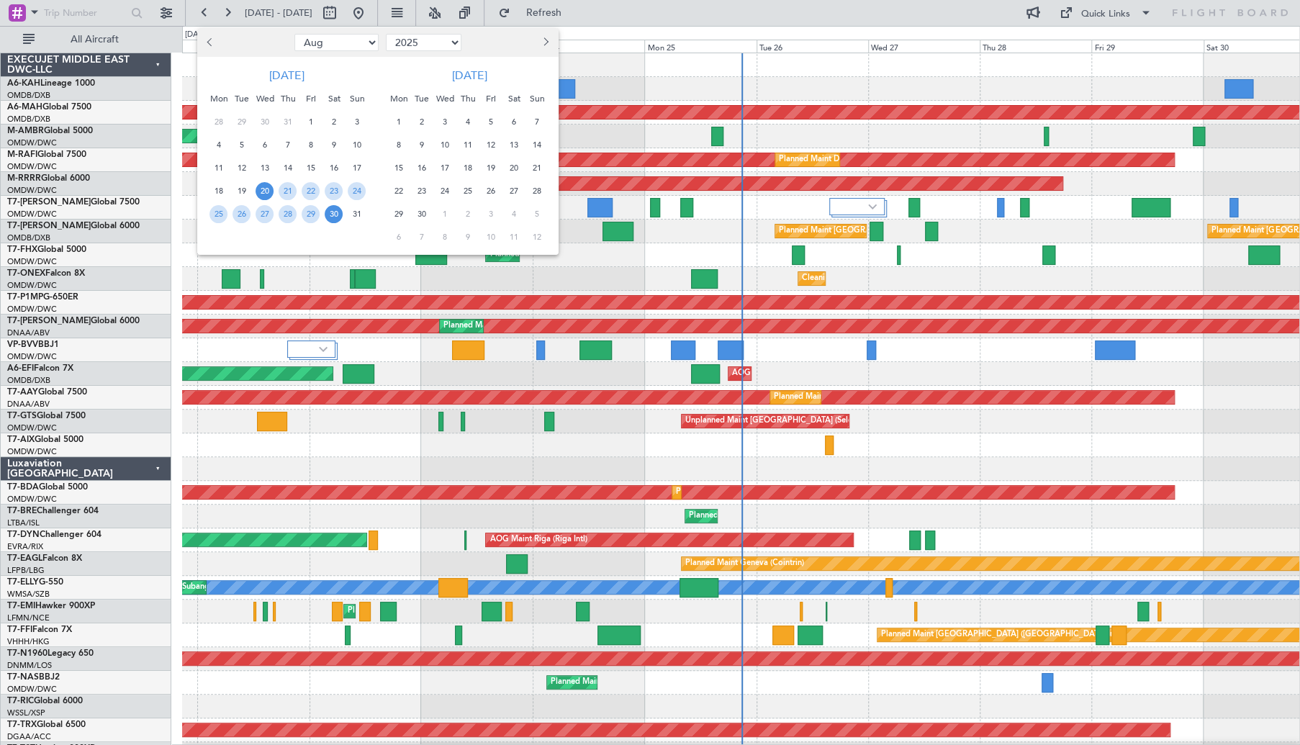 Image resolution: width=1300 pixels, height=745 pixels. Describe the element at coordinates (468, 99) in the screenshot. I see `div: Thu` at that location.